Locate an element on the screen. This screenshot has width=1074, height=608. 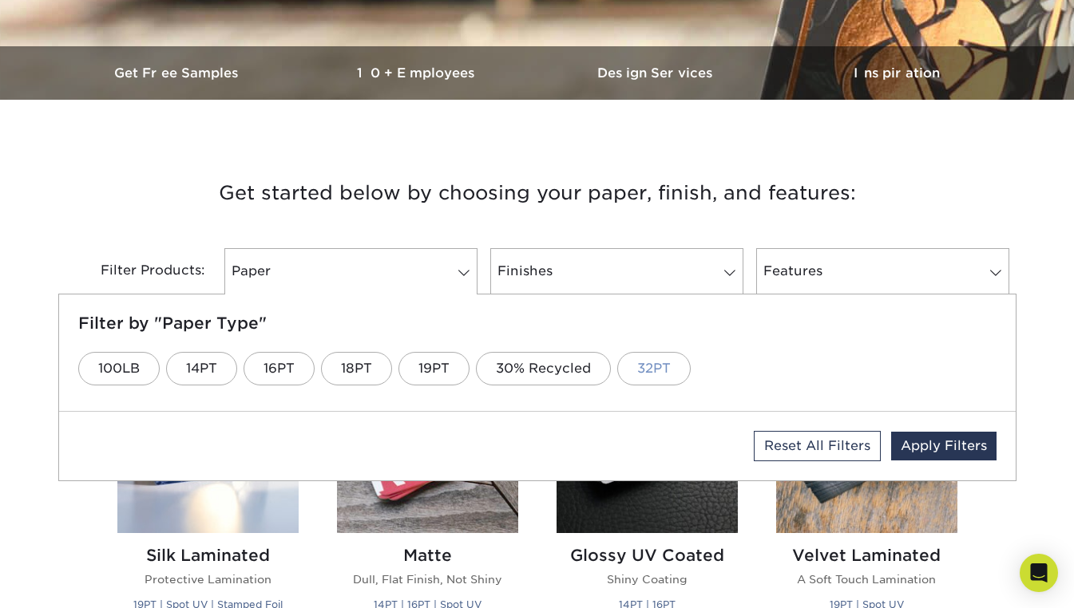
h3: Get started below by choosing your paper, finish, and features: is located at coordinates (537, 193).